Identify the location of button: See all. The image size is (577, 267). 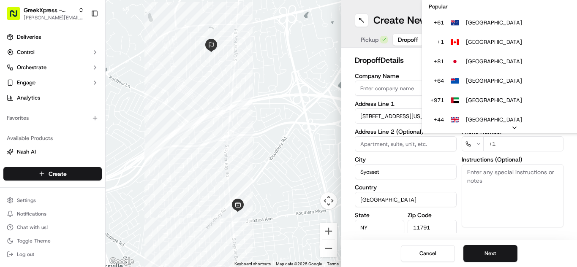
(142, 113).